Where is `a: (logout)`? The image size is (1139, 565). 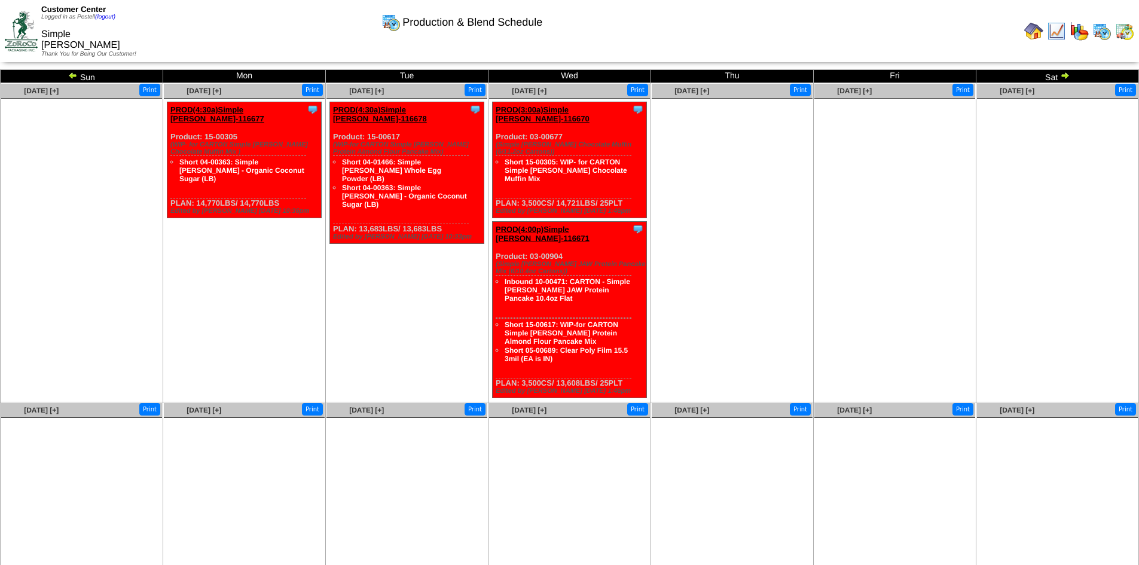
a: (logout) is located at coordinates (105, 17).